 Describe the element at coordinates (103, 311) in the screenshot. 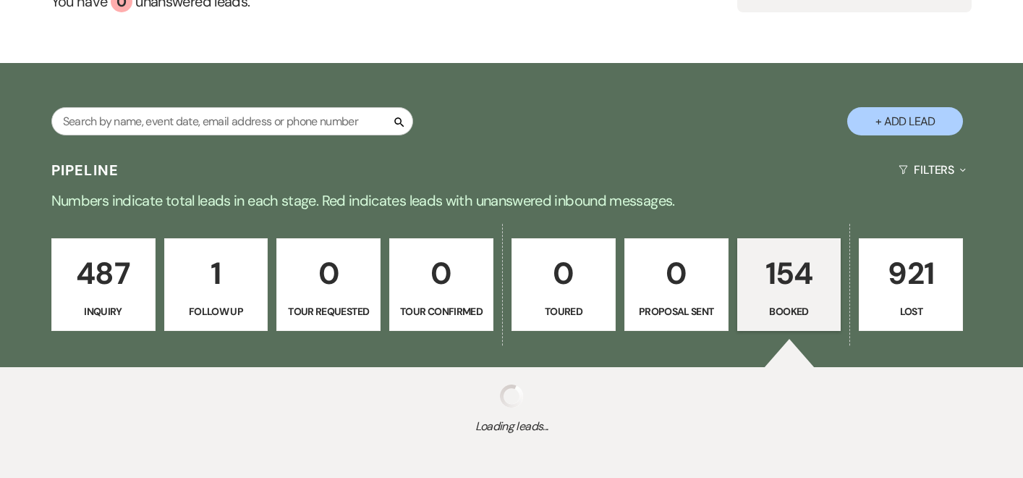

I see `p: Inquiry` at that location.